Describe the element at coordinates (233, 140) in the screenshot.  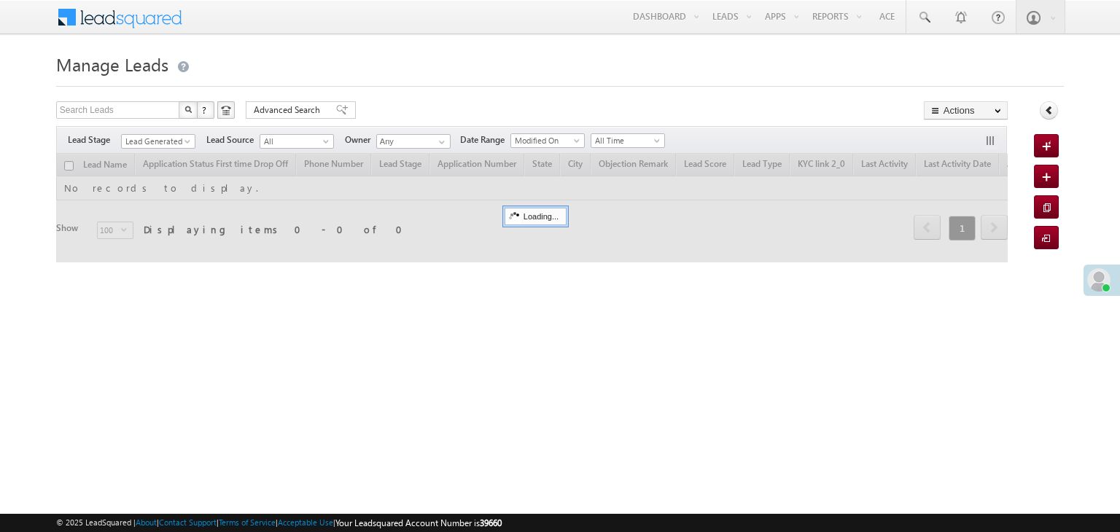
I see `span: Lead Source` at that location.